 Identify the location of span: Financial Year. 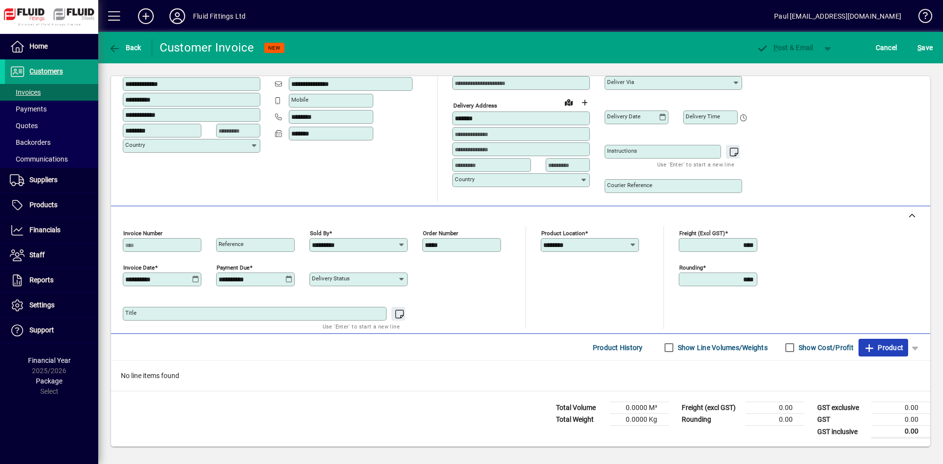
(49, 361).